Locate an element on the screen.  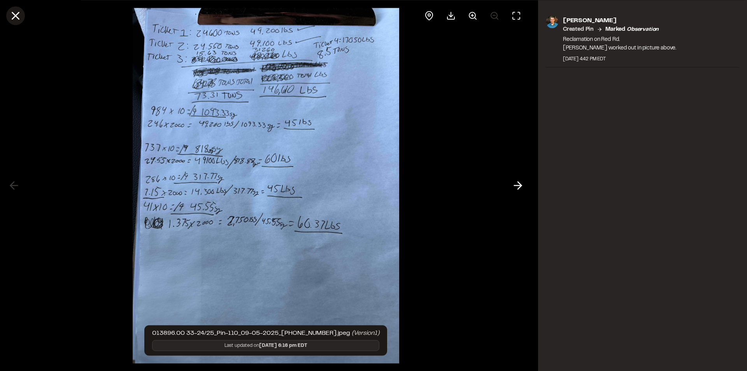
button: Next photo is located at coordinates (518, 186).